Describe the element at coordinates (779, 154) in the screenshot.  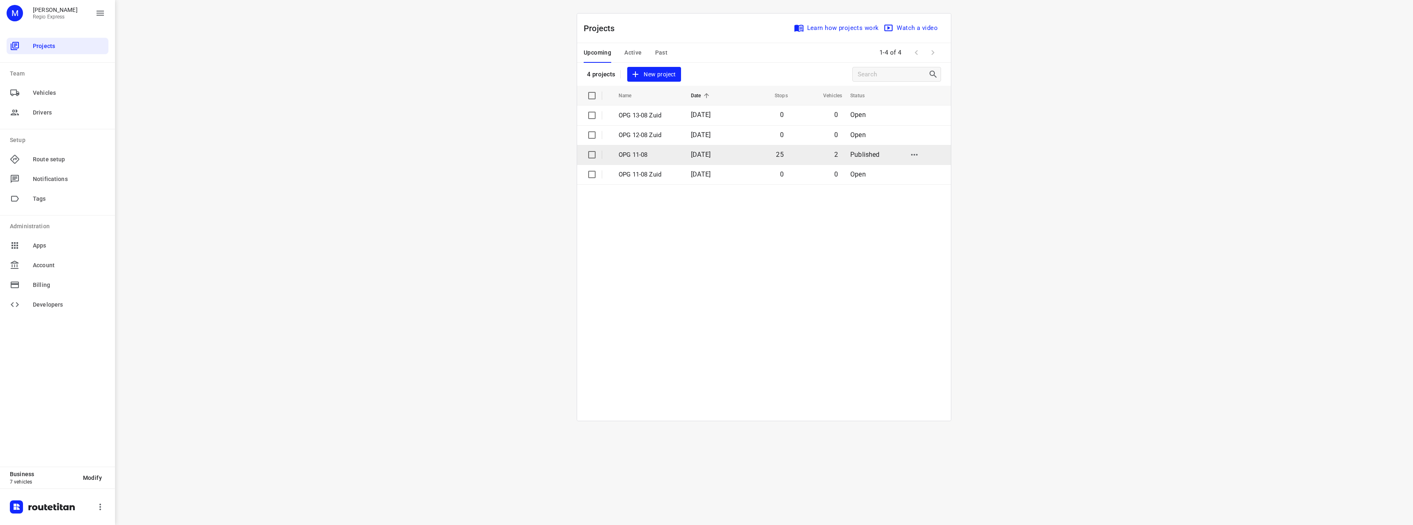
I see `span: 25` at that location.